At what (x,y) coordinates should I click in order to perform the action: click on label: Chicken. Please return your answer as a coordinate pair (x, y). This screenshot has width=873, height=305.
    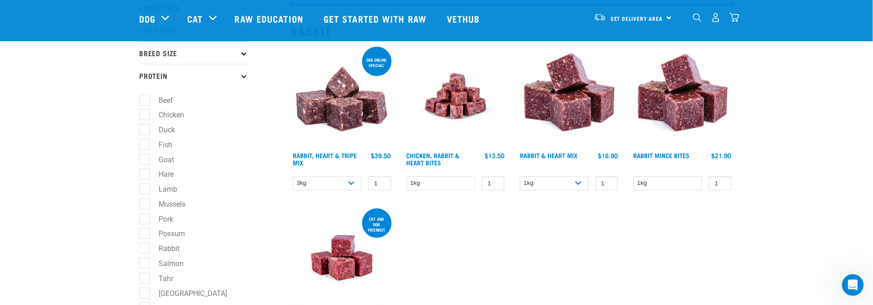
    Looking at the image, I should click on (166, 115).